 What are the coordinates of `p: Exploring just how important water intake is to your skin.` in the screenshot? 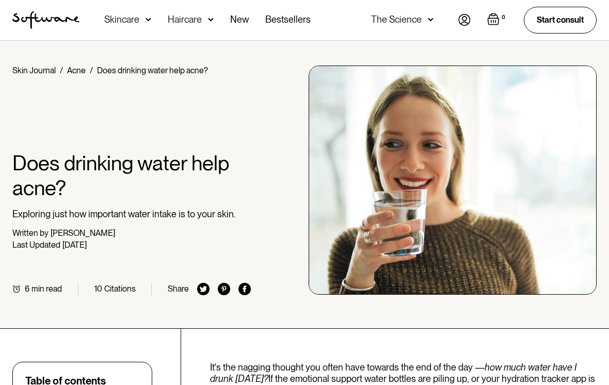 It's located at (131, 214).